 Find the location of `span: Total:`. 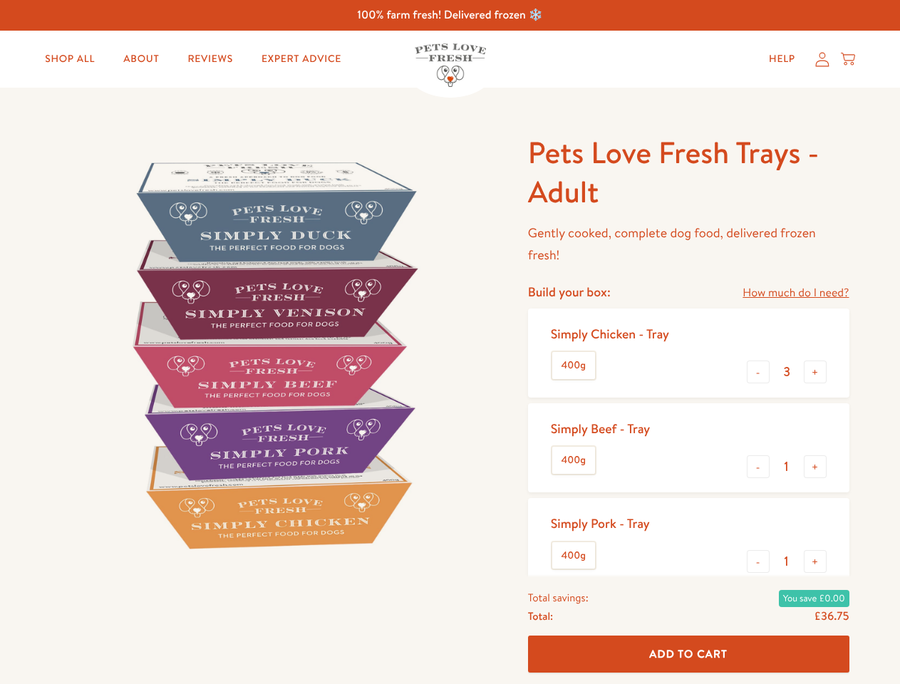

span: Total: is located at coordinates (540, 616).